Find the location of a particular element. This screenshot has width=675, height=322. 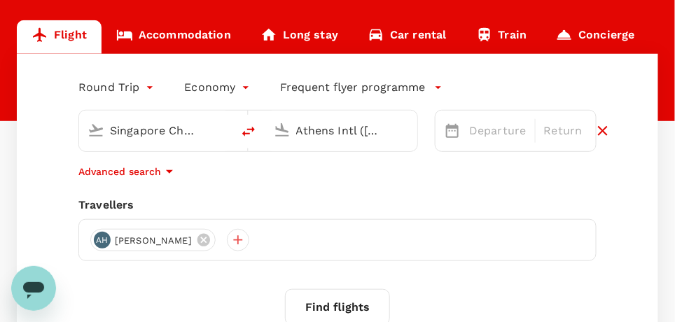

button: Frequent flyer programme is located at coordinates (361, 87).